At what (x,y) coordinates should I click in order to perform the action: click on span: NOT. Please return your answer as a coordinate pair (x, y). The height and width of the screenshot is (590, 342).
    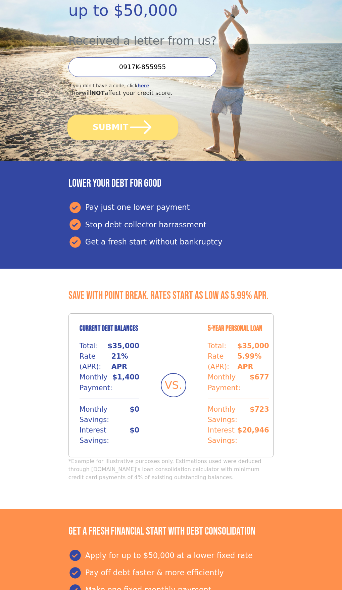
    Looking at the image, I should click on (98, 93).